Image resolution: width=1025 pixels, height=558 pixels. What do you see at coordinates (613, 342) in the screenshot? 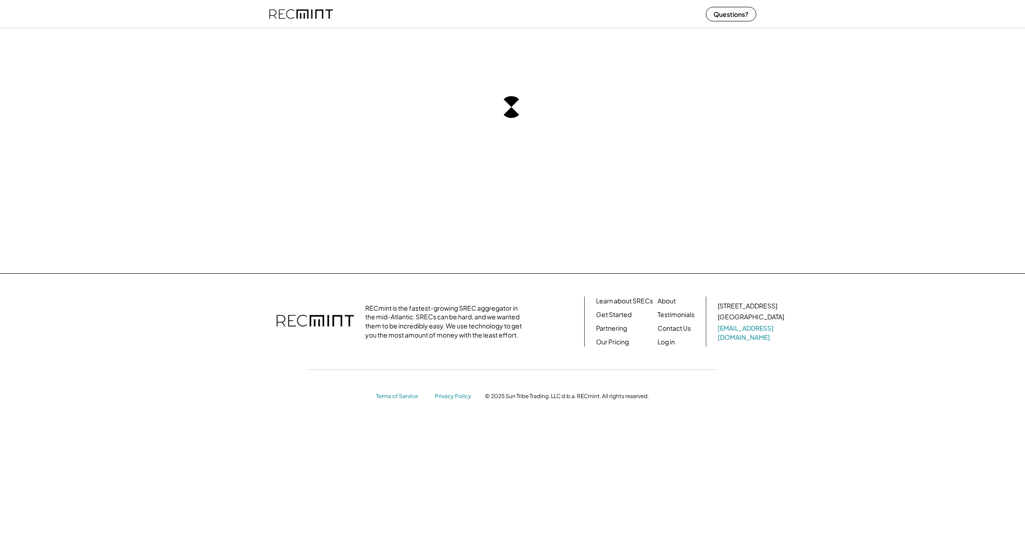
I see `a: Our Pricing` at bounding box center [613, 342].